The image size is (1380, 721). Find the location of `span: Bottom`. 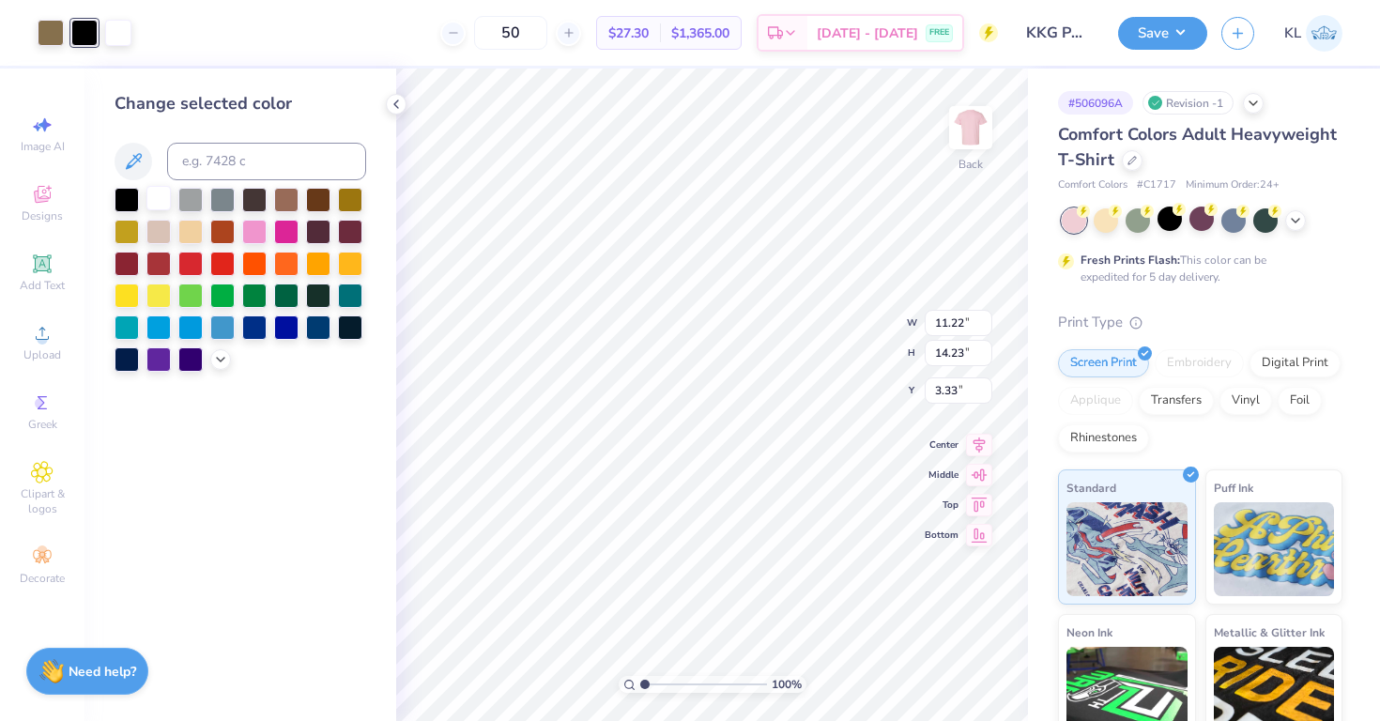

span: Bottom is located at coordinates (942, 535).